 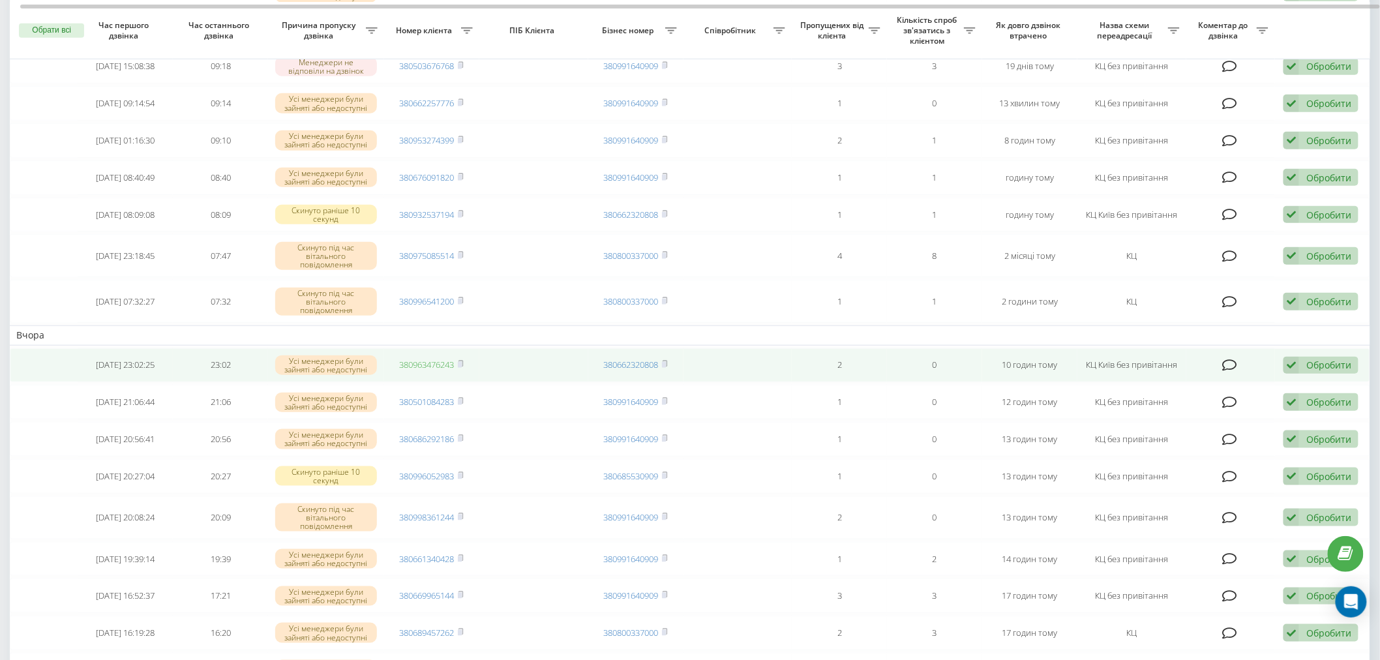 What do you see at coordinates (427, 633) in the screenshot?
I see `a: 380689457262` at bounding box center [427, 633].